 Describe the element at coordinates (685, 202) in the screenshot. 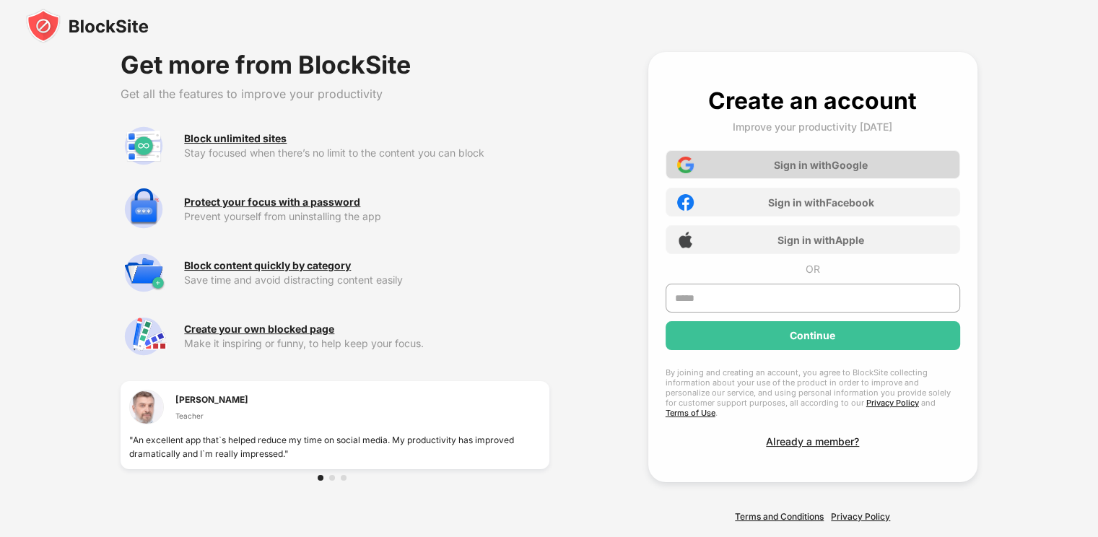

I see `img: facebook-icon.png` at that location.